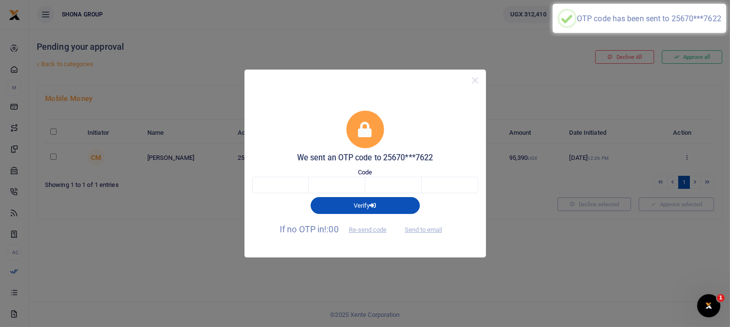 The width and height of the screenshot is (730, 327). Describe the element at coordinates (365, 173) in the screenshot. I see `label: Code` at that location.